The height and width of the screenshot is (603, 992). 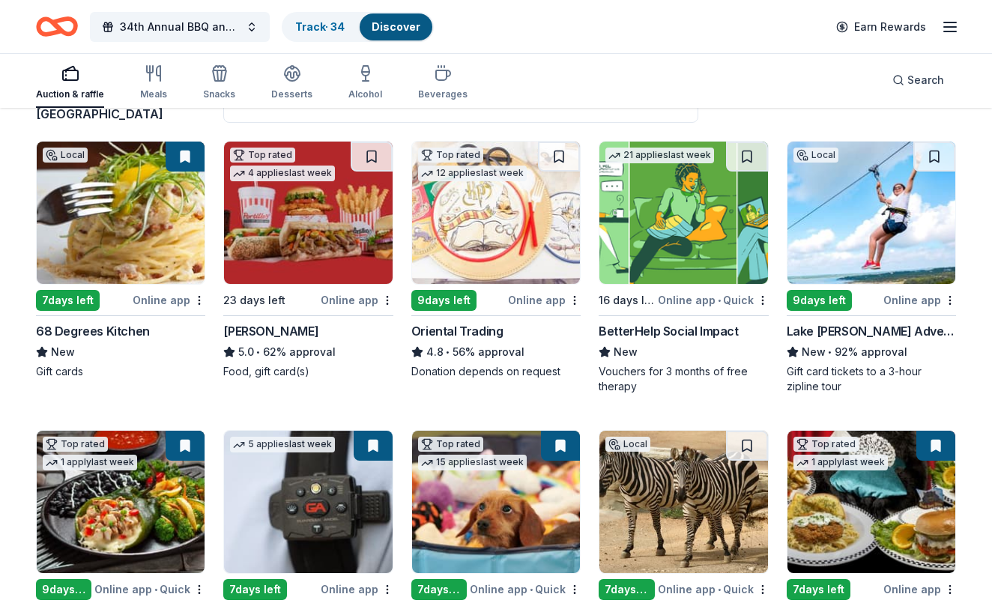 I want to click on button: Search, so click(x=918, y=80).